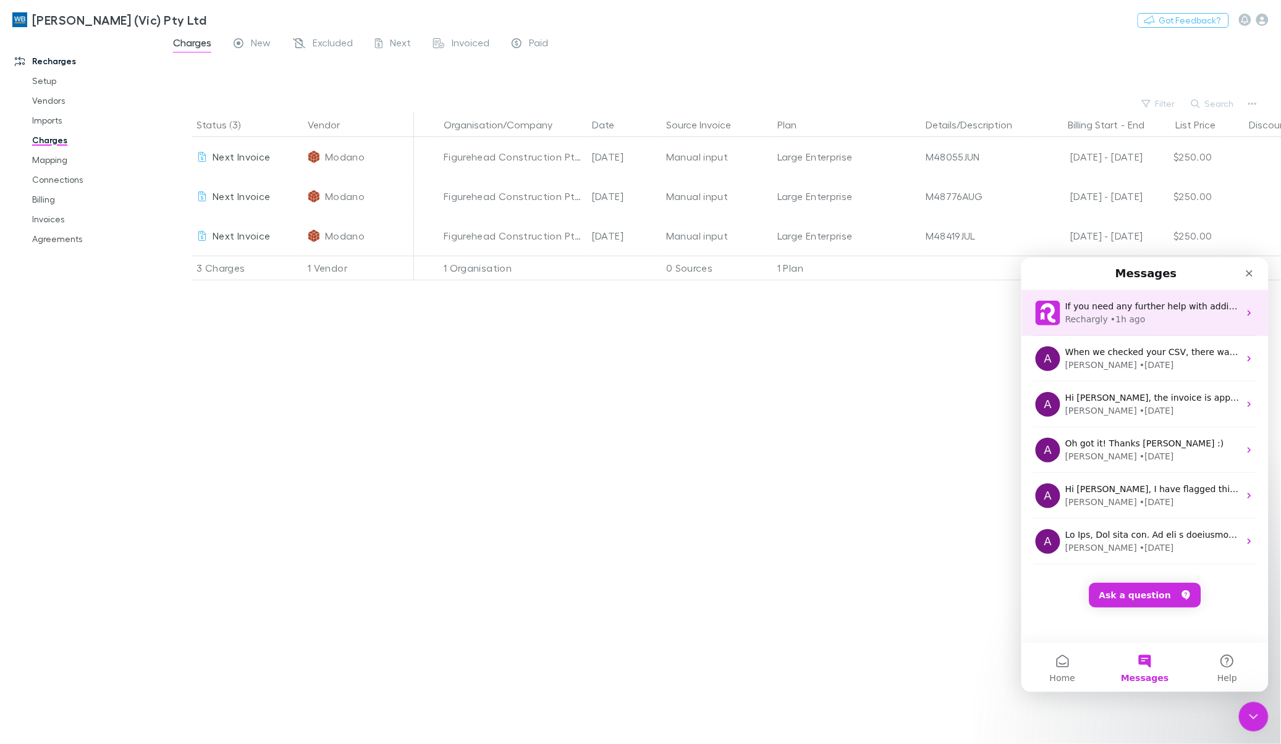 The height and width of the screenshot is (744, 1281). I want to click on span: Paid, so click(538, 44).